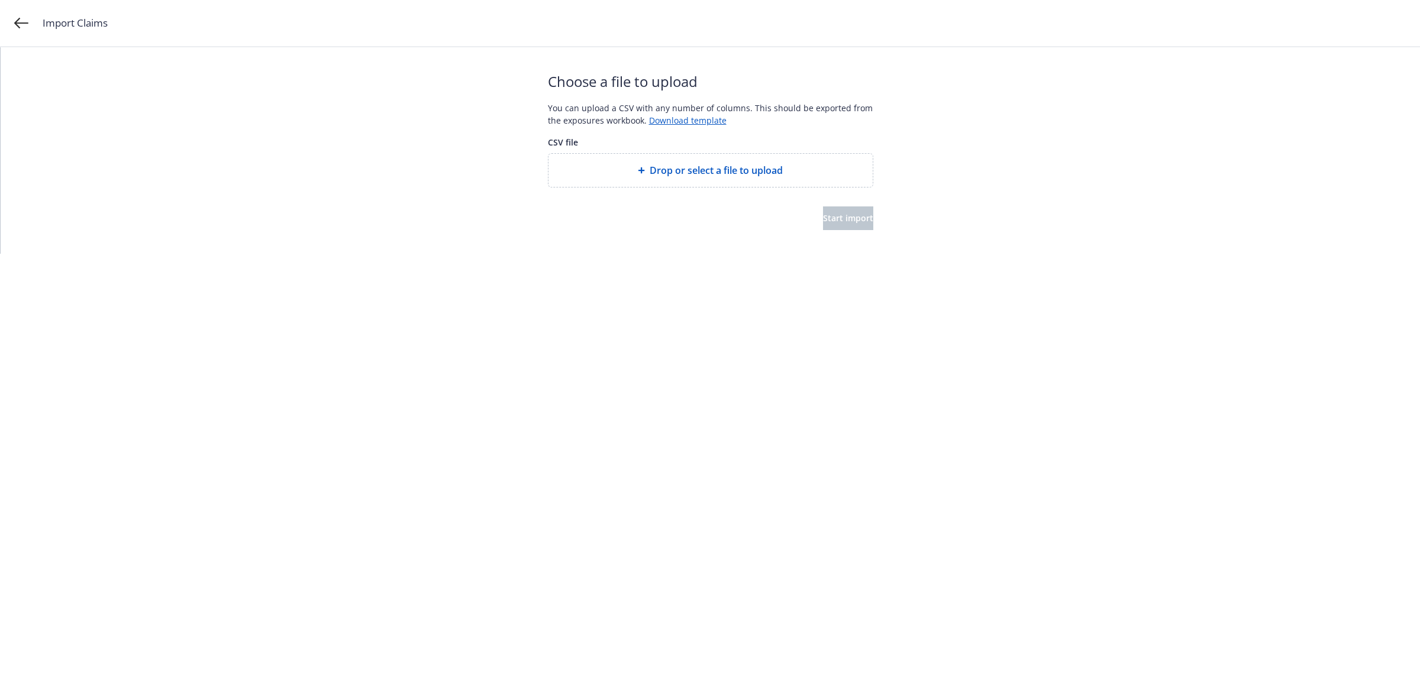 This screenshot has width=1420, height=679. I want to click on span: Drop or select a file to upload, so click(716, 170).